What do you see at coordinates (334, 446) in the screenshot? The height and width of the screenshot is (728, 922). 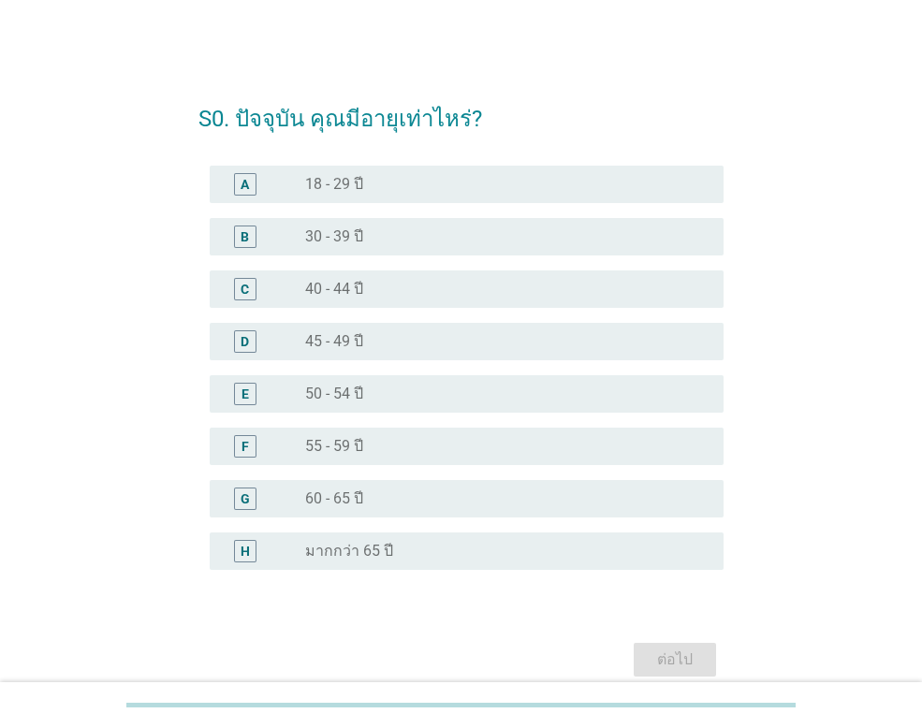 I see `label: 55 - 59 ปี` at bounding box center [334, 446].